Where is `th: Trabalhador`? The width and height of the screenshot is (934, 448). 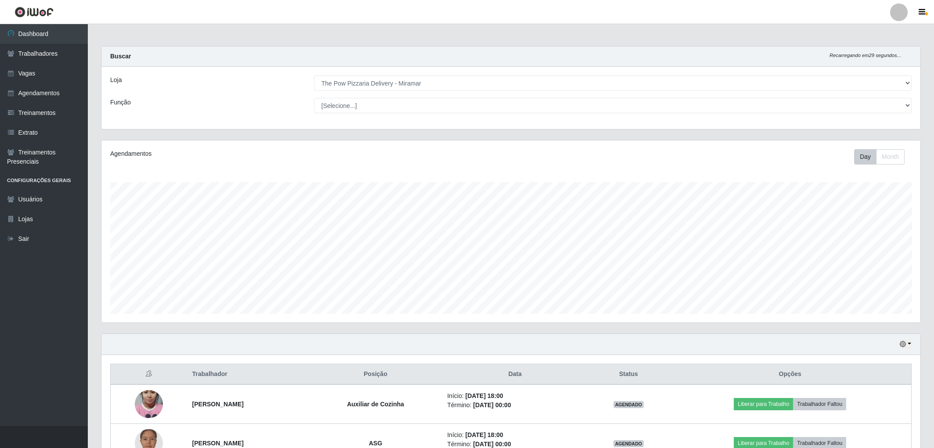
th: Trabalhador is located at coordinates (248, 375).